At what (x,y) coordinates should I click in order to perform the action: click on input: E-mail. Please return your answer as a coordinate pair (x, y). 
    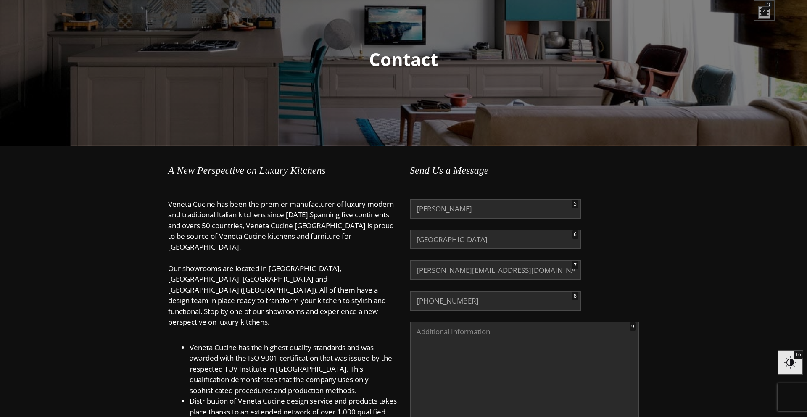
    Looking at the image, I should click on (495, 270).